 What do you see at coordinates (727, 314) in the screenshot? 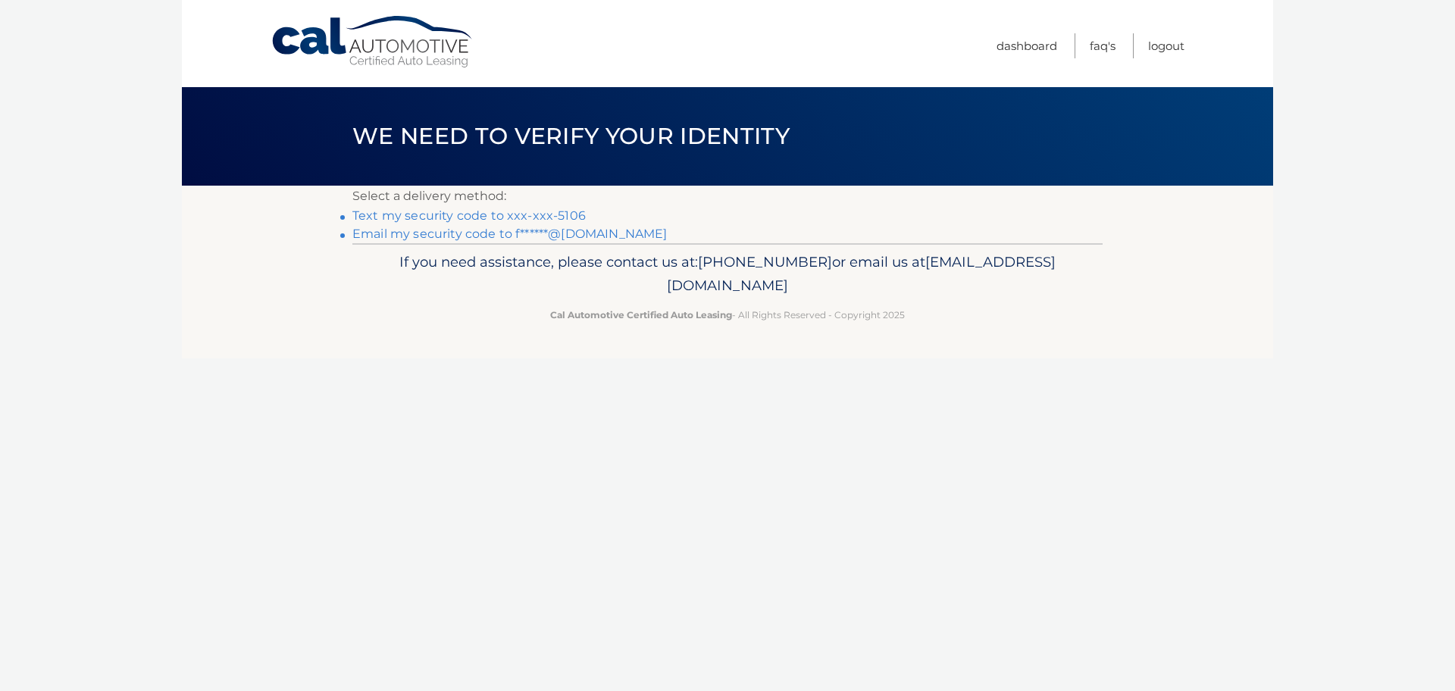
I see `p: - All Rights Reserved - Copyright 2025` at bounding box center [727, 314].